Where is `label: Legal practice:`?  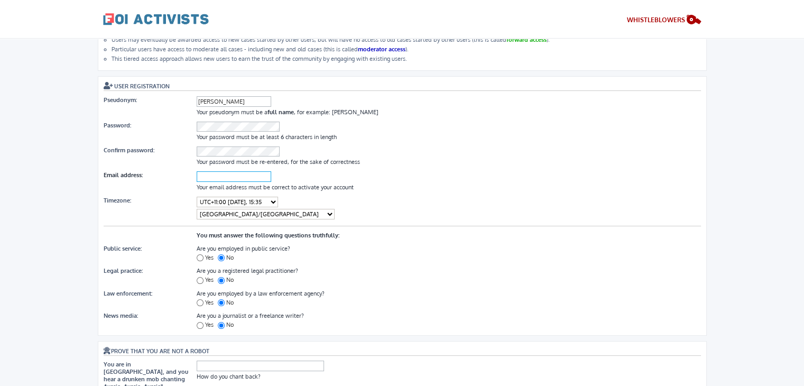 label: Legal practice: is located at coordinates (124, 271).